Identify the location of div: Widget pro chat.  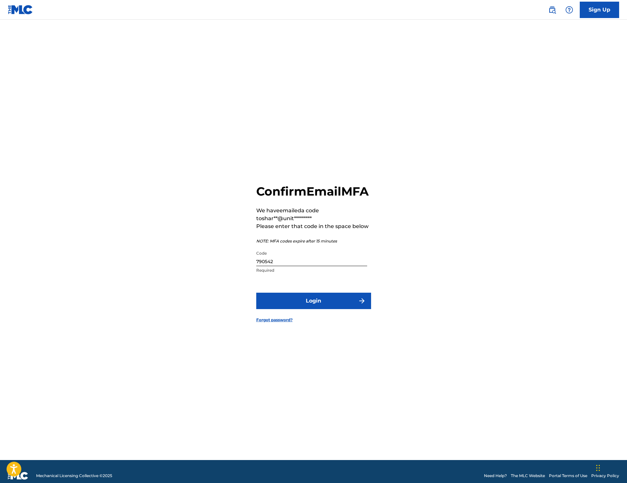
(611, 468).